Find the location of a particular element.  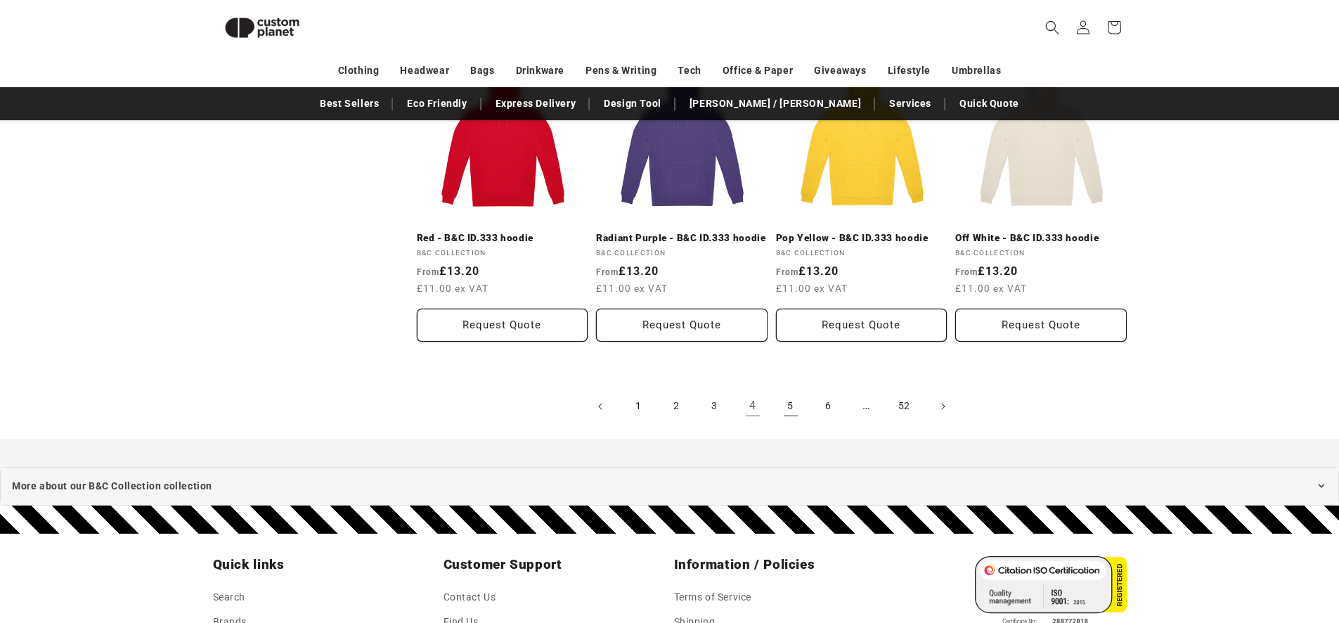

a: Services is located at coordinates (910, 103).